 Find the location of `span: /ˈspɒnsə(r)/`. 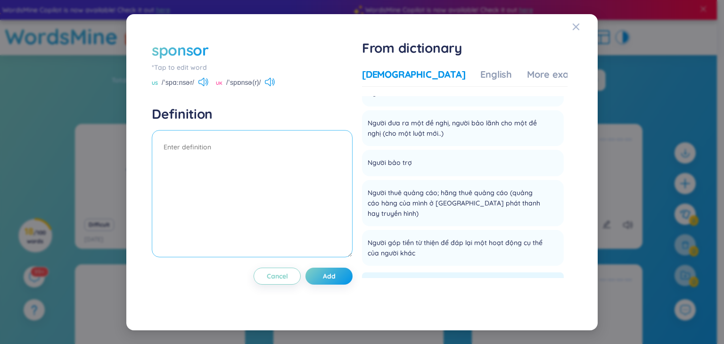

span: /ˈspɒnsə(r)/ is located at coordinates (243, 82).